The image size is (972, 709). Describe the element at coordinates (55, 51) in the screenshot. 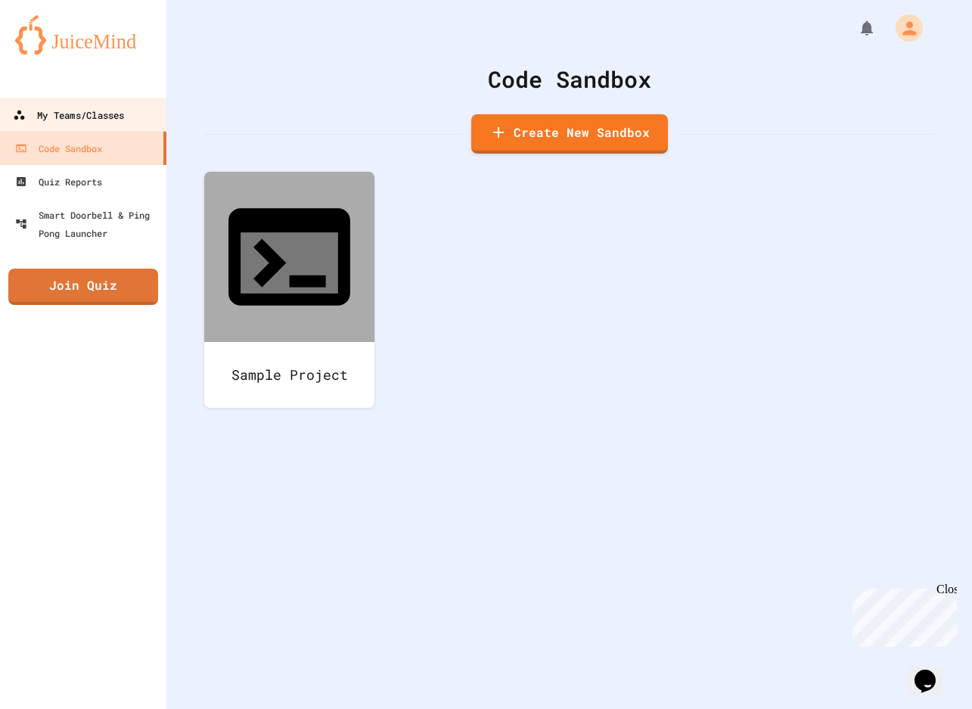

I see `div: Chat with us now!Close` at that location.